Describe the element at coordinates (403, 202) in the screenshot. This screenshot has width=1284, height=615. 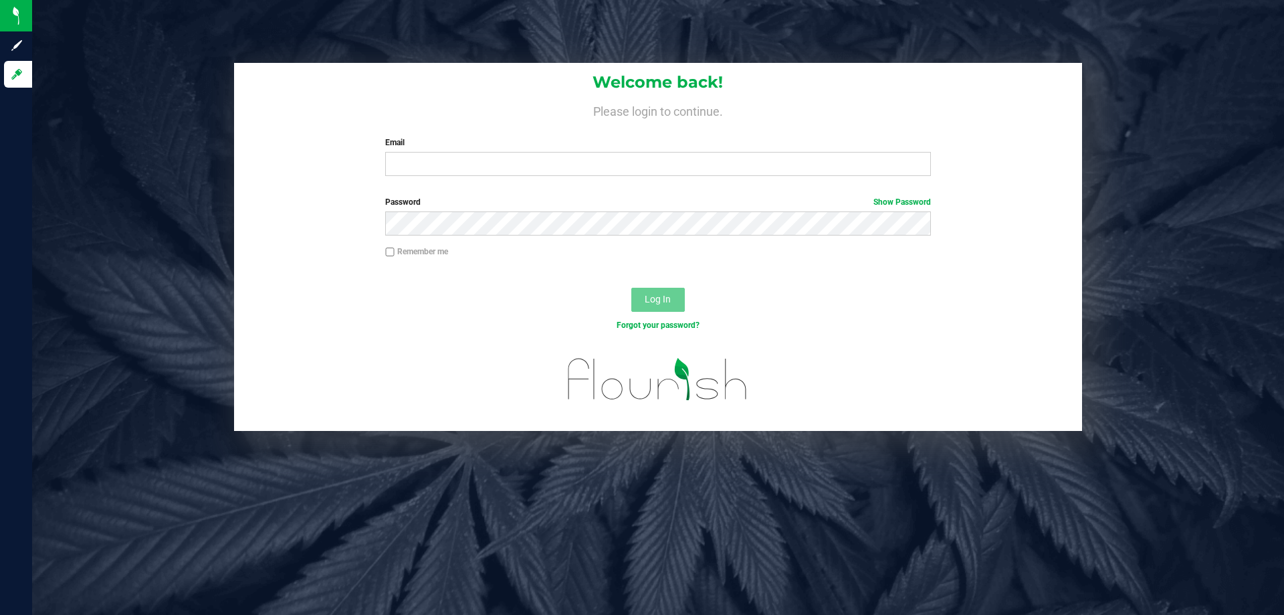
I see `span: Password` at that location.